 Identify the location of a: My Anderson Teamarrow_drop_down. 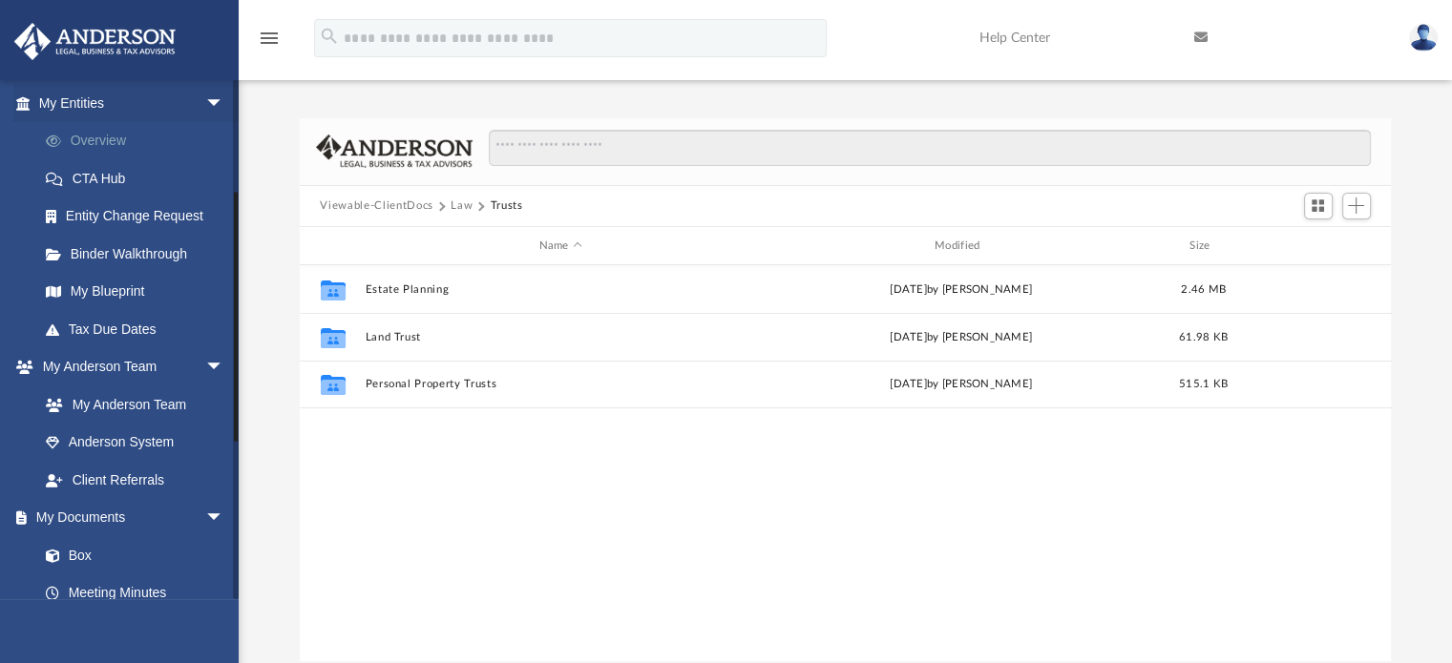
(128, 368).